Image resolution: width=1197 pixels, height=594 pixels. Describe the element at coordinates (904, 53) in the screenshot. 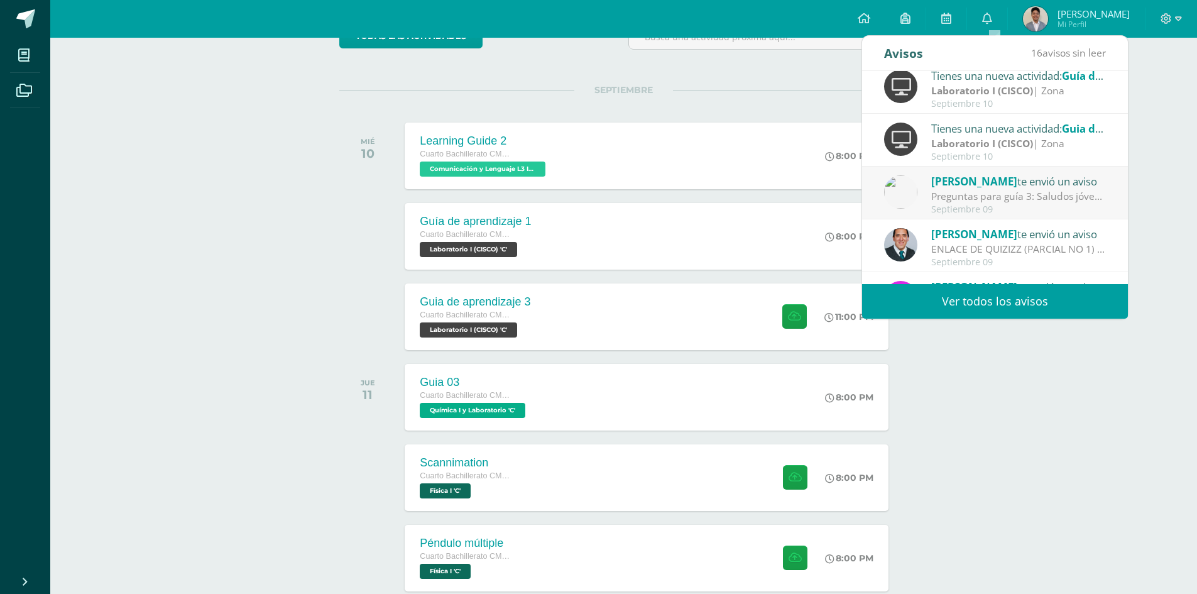

I see `div: Avisos` at that location.